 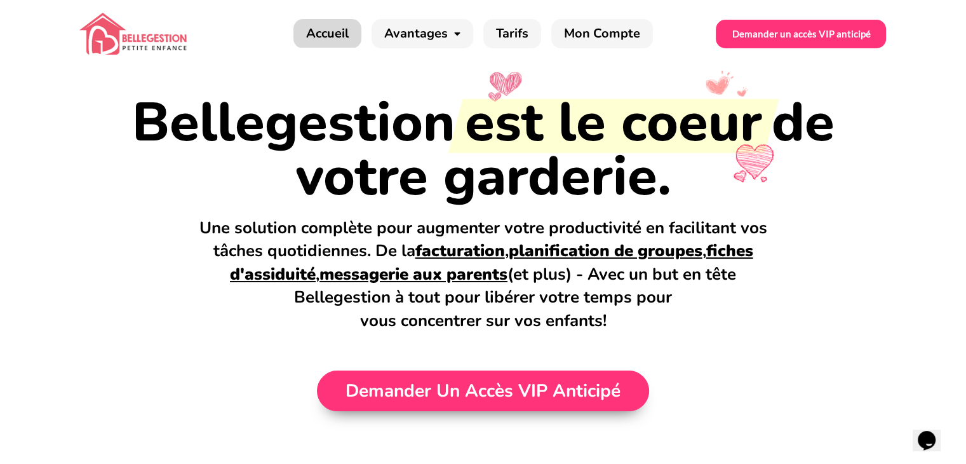 What do you see at coordinates (491, 262) in the screenshot?
I see `span: fiches d'assiduité` at bounding box center [491, 262].